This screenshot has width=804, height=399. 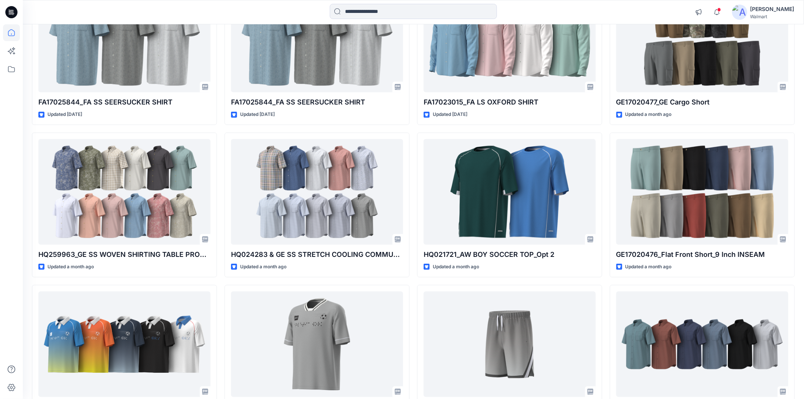 I want to click on p: HQ024283 & GE SS STRETCH COOLING COMMUTER SHIRT, so click(x=317, y=255).